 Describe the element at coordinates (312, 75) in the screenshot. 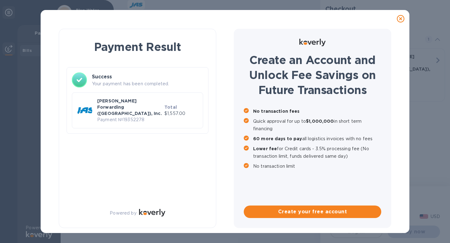

I see `h1: Create an Account and Unlock Fee Savings on Future Transactions` at that location.